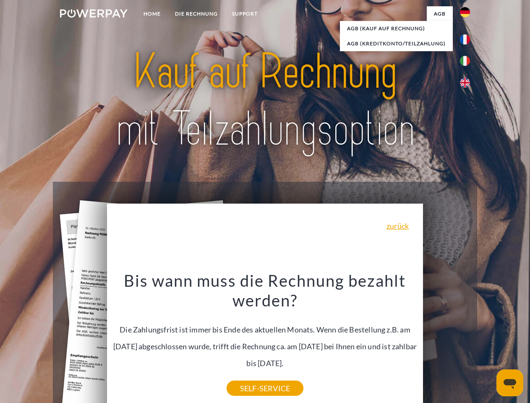 The image size is (530, 403). What do you see at coordinates (465, 61) in the screenshot?
I see `img: it` at bounding box center [465, 61].